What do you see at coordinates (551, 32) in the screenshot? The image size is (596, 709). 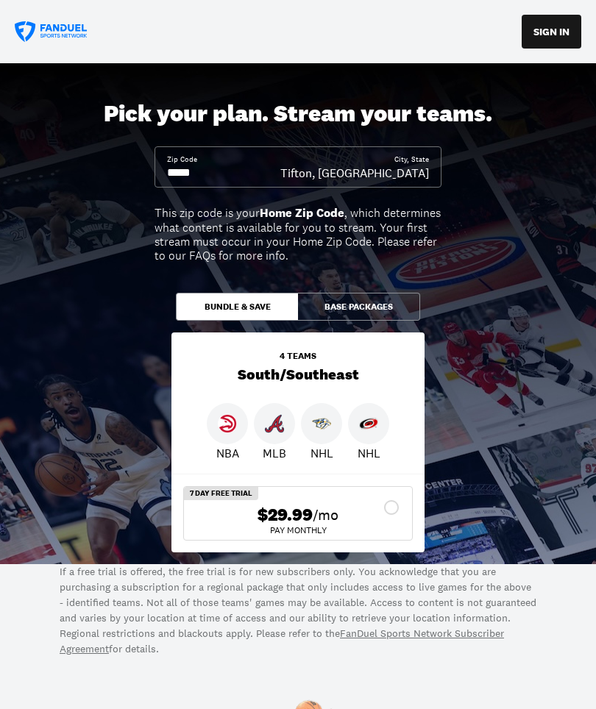 I see `a: SIGN IN` at bounding box center [551, 32].